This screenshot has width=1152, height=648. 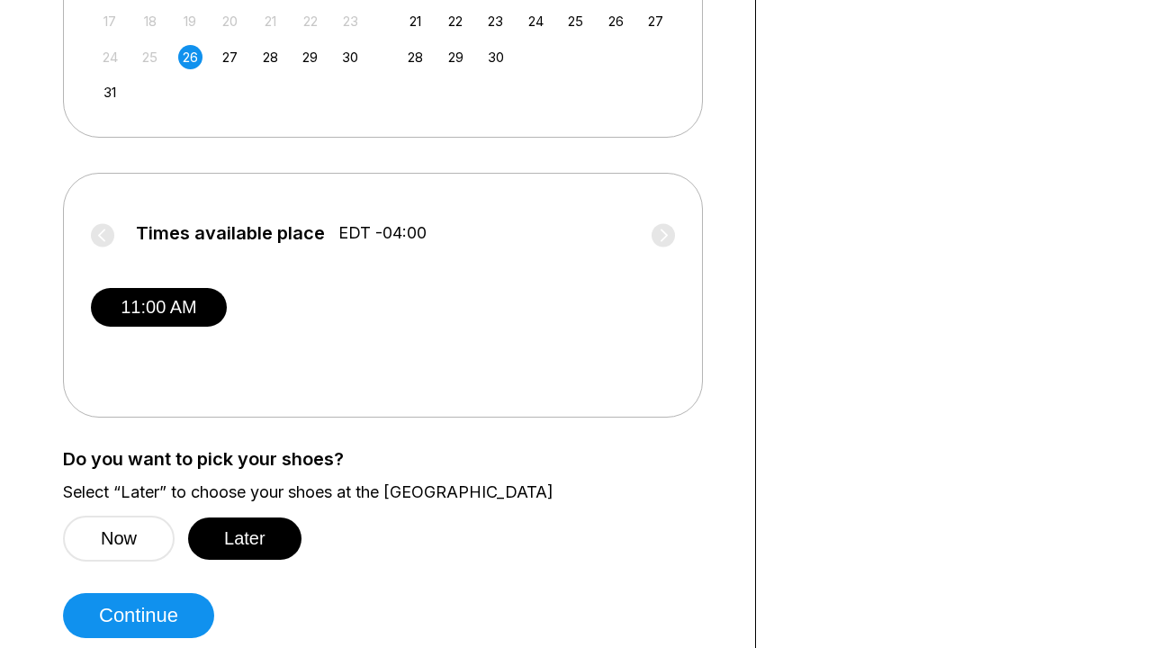 What do you see at coordinates (139, 615) in the screenshot?
I see `button: Continue` at bounding box center [139, 615].